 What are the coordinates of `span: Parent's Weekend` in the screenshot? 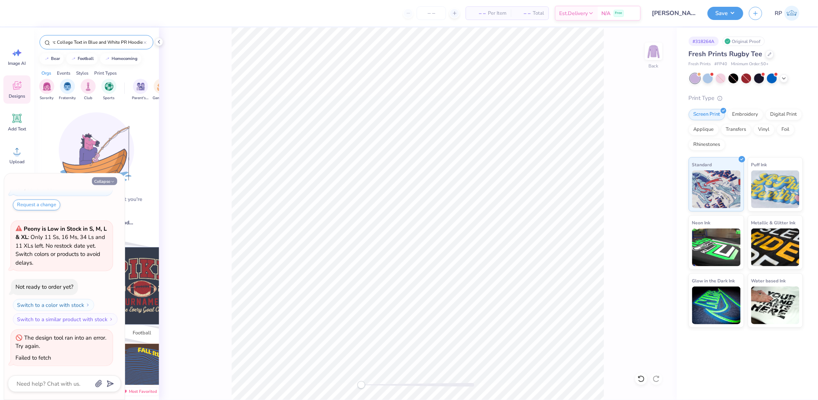 It's located at (141, 98).